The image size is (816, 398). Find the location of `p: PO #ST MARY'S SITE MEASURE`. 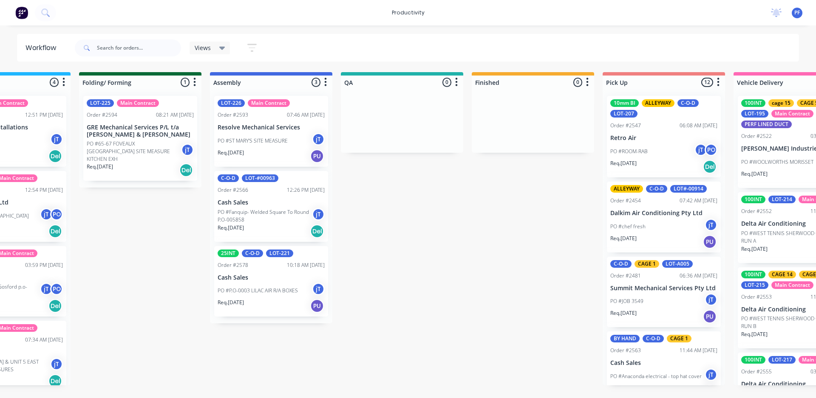

p: PO #ST MARY'S SITE MEASURE is located at coordinates (252, 141).